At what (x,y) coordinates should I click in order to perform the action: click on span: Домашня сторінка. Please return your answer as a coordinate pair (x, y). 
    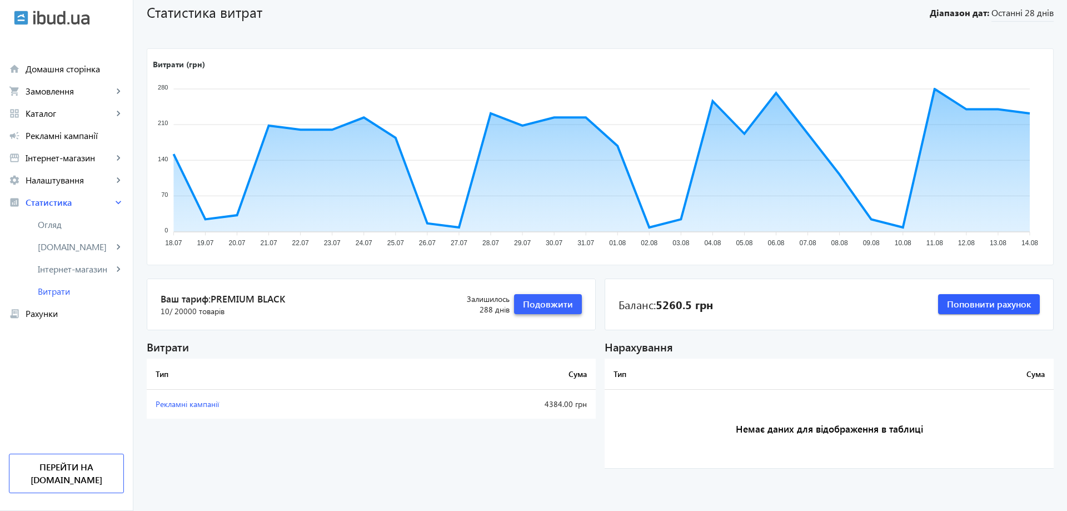
    Looking at the image, I should click on (74, 69).